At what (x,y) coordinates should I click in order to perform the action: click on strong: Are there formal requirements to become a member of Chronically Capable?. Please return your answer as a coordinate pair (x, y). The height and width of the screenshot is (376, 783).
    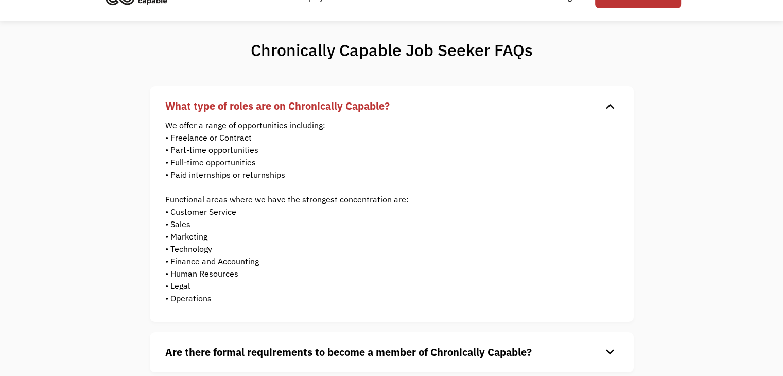
    Looking at the image, I should click on (348, 352).